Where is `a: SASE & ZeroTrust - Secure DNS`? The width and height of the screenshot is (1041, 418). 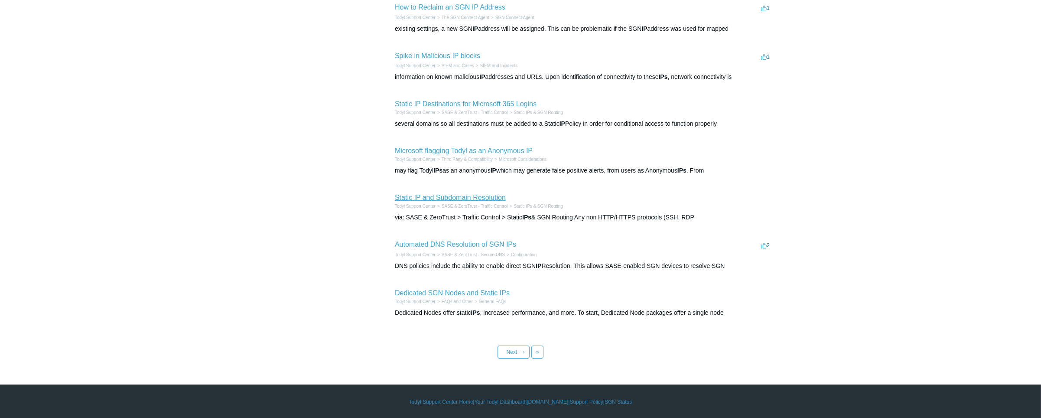 a: SASE & ZeroTrust - Secure DNS is located at coordinates (473, 254).